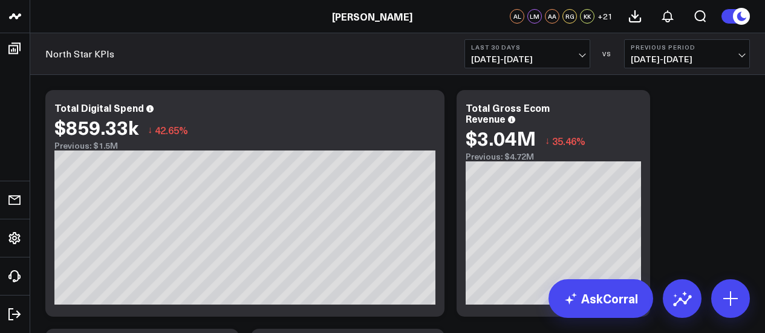 Image resolution: width=765 pixels, height=333 pixels. I want to click on span: 35.46%, so click(568, 141).